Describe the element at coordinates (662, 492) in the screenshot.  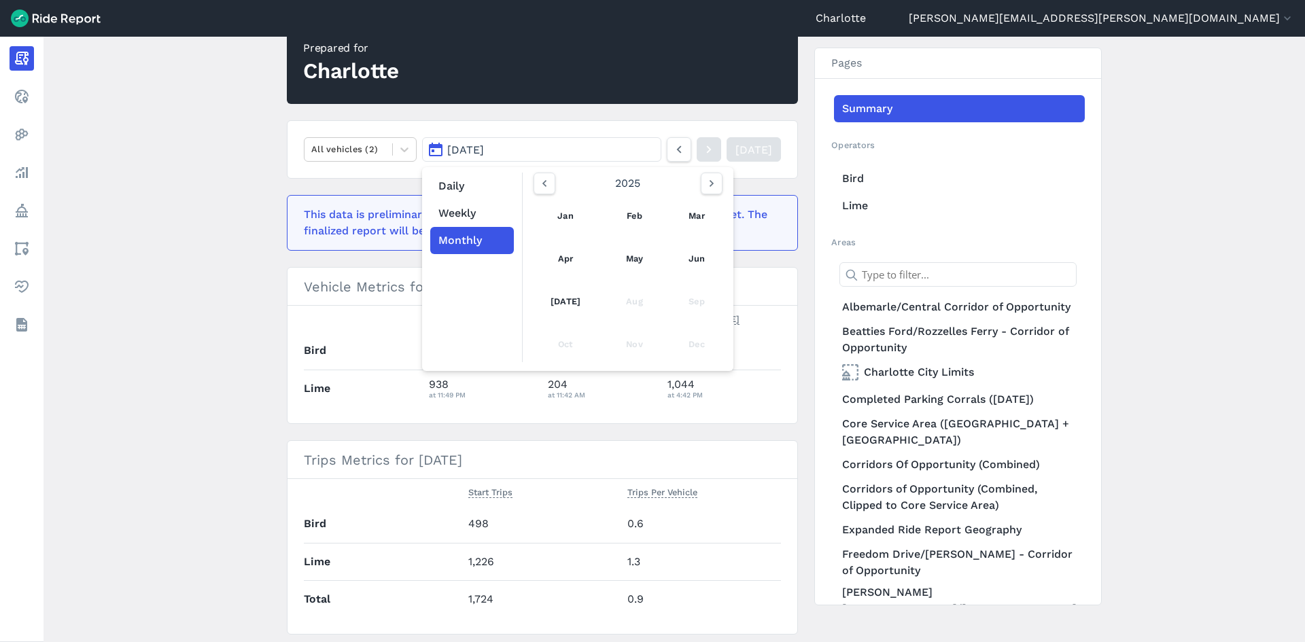
I see `span: Trips Per Vehicle` at that location.